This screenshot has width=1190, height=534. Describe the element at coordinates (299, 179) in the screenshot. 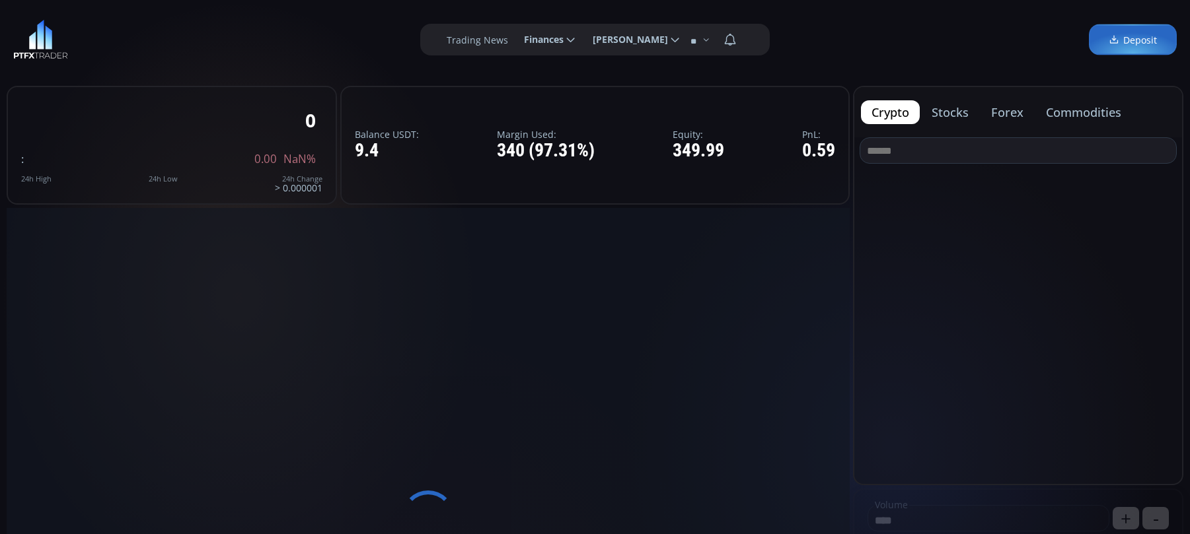

I see `div: 24h Change` at that location.